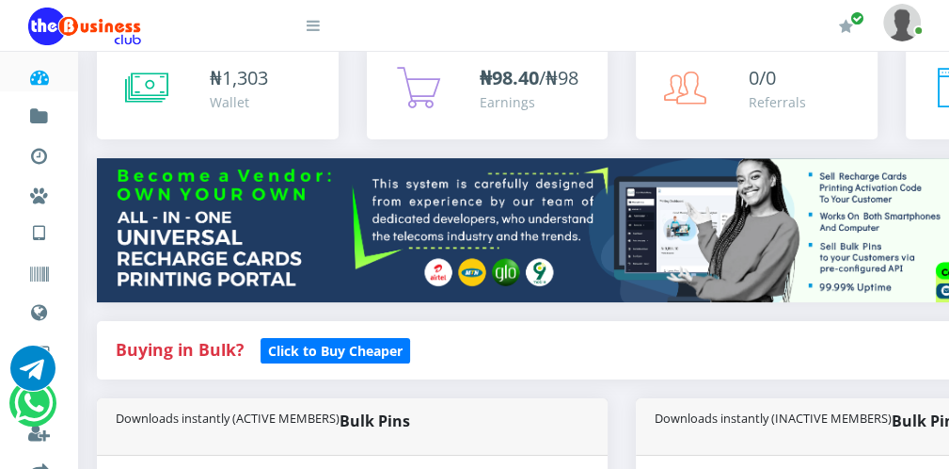  Describe the element at coordinates (487, 92) in the screenshot. I see `a: ₦98.40/₦98 Earnings` at that location.